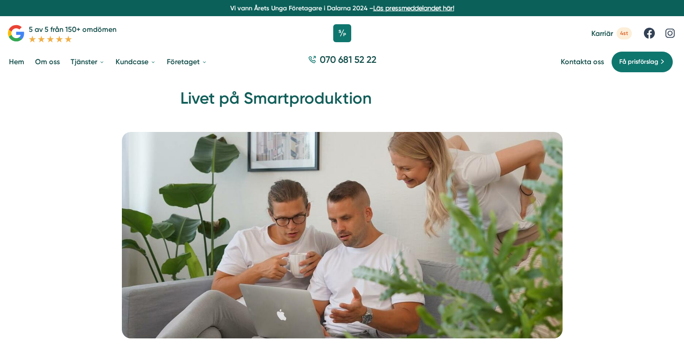 The width and height of the screenshot is (684, 355). Describe the element at coordinates (72, 29) in the screenshot. I see `p: 5 av 5 från 150+ omdömen` at that location.